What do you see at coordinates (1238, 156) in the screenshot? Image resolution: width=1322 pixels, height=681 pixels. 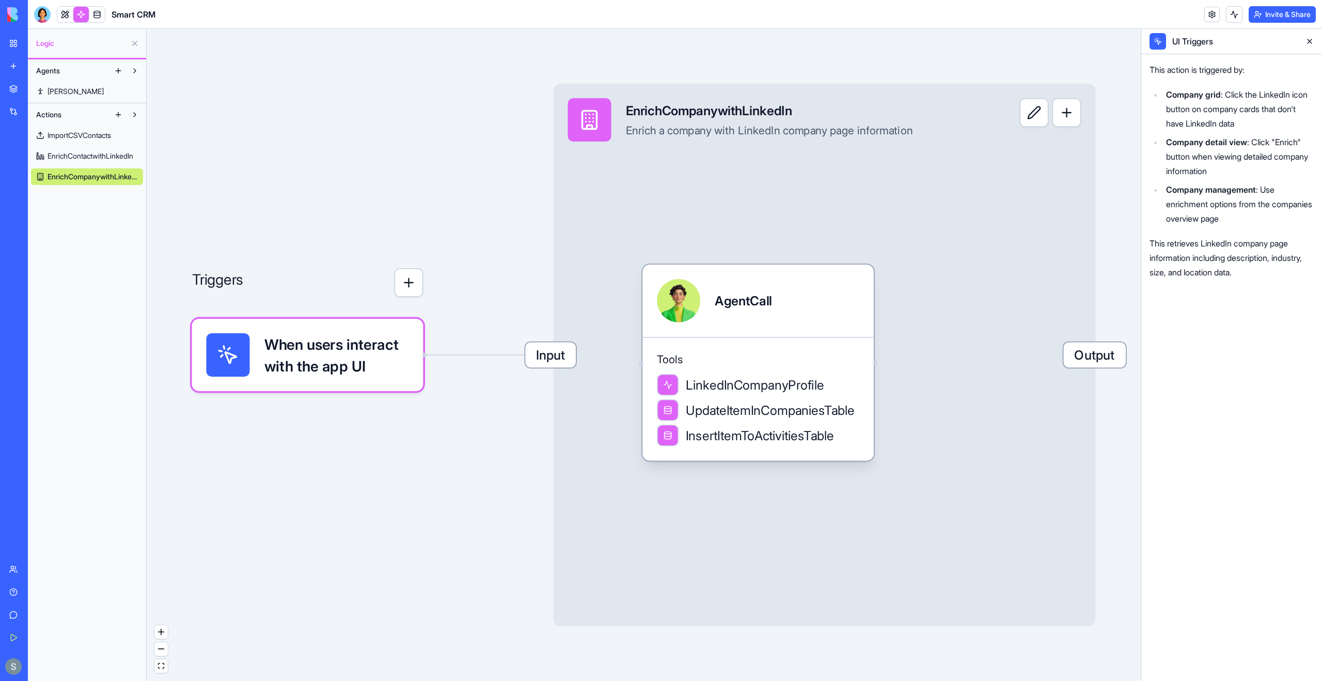 I see `li: : Click "Enrich" button when viewing detailed company information` at bounding box center [1238, 156].